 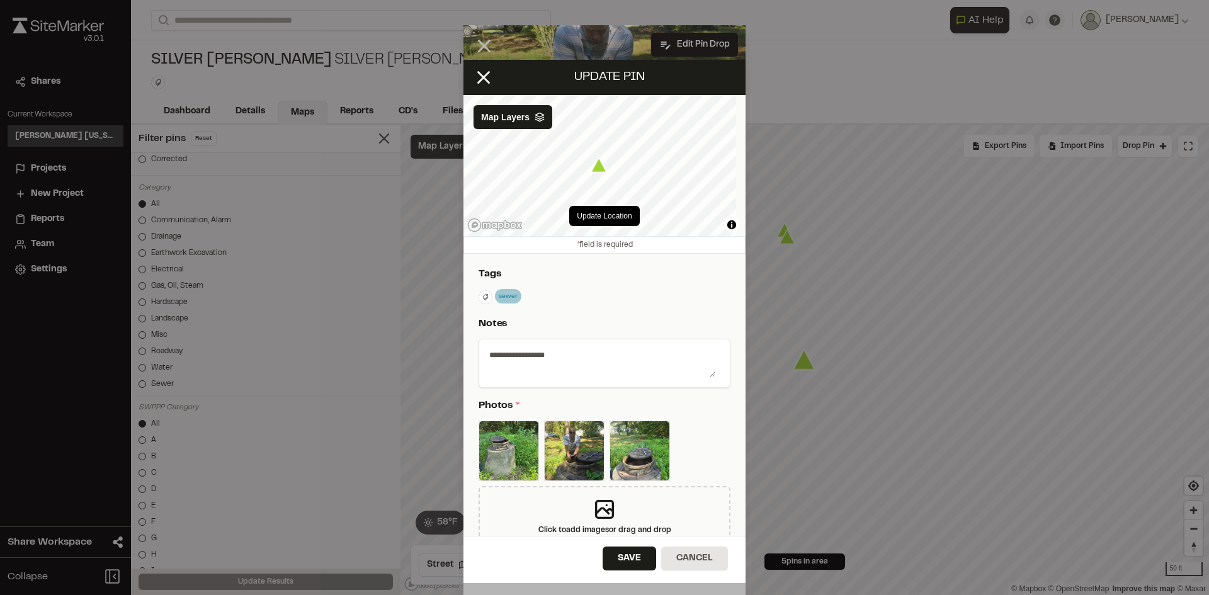 What do you see at coordinates (629, 558) in the screenshot?
I see `button: Save` at bounding box center [629, 558].